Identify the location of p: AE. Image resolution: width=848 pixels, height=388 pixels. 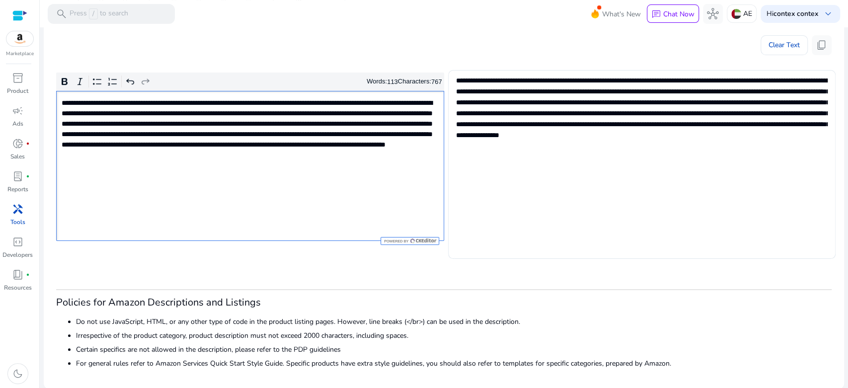
(748, 13).